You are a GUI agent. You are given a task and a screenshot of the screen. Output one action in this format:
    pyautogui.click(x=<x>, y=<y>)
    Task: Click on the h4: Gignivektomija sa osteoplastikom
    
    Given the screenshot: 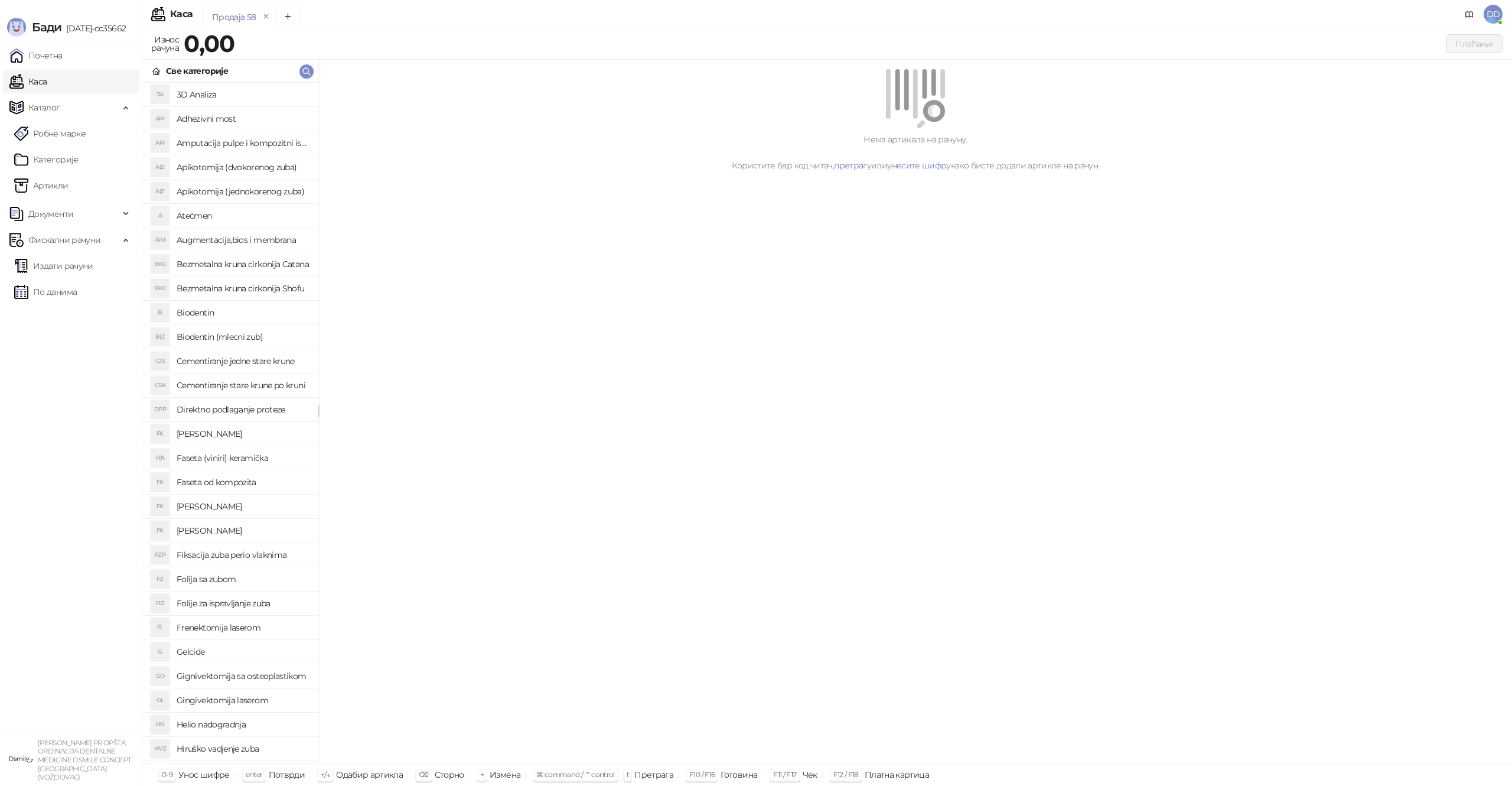 What is the action you would take?
    pyautogui.click(x=242, y=676)
    